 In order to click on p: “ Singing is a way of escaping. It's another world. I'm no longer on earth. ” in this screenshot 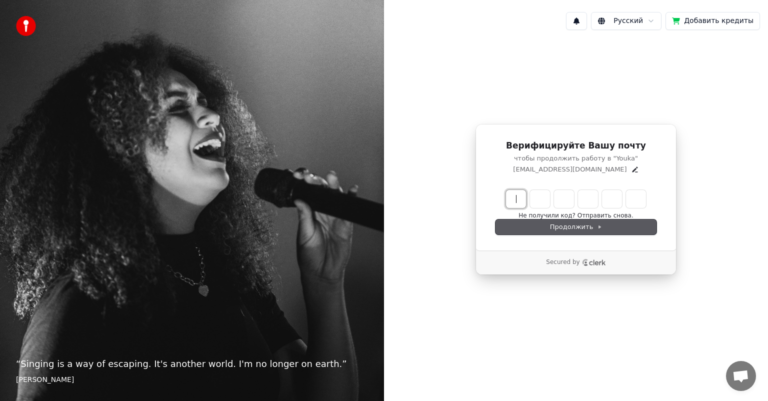, I will do `click(192, 364)`.